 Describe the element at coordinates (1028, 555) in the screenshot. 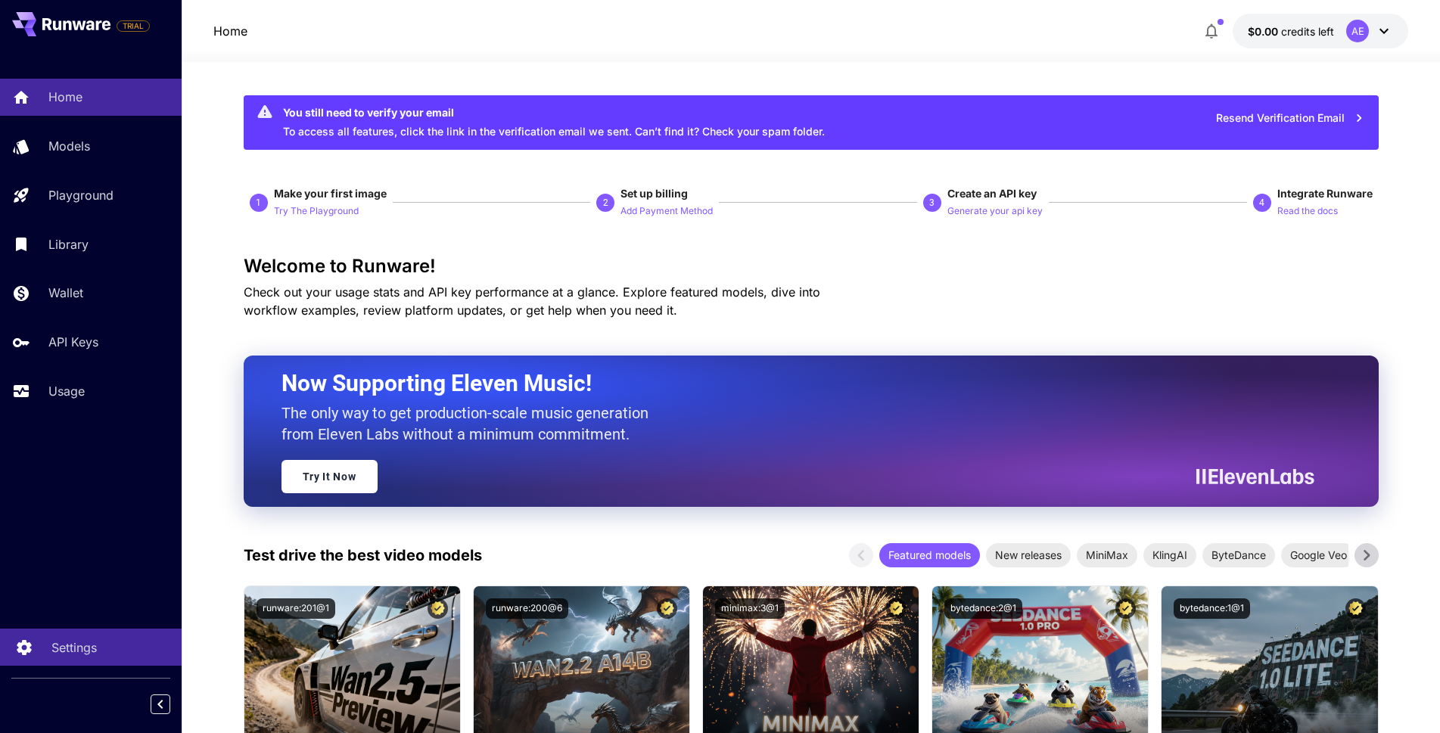

I see `span: New releases` at that location.